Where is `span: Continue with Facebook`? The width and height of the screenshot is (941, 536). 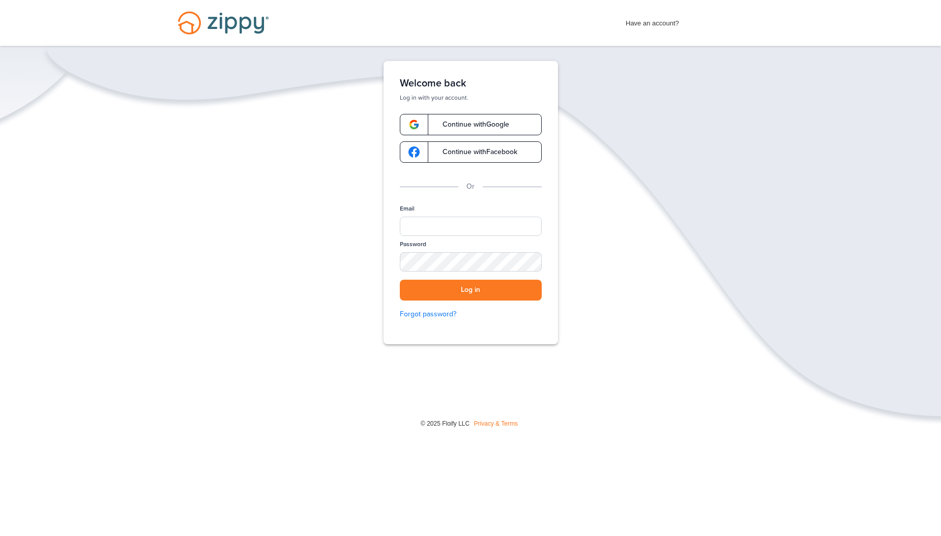
span: Continue with Facebook is located at coordinates (475, 152).